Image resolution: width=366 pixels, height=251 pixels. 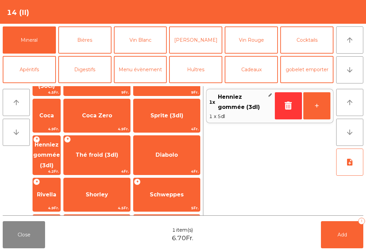 I want to click on button: Vin Blanc, so click(x=140, y=40).